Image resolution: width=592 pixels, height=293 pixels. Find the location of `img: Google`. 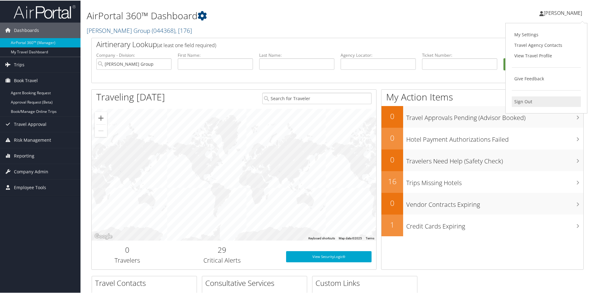

img: Google is located at coordinates (103, 236).